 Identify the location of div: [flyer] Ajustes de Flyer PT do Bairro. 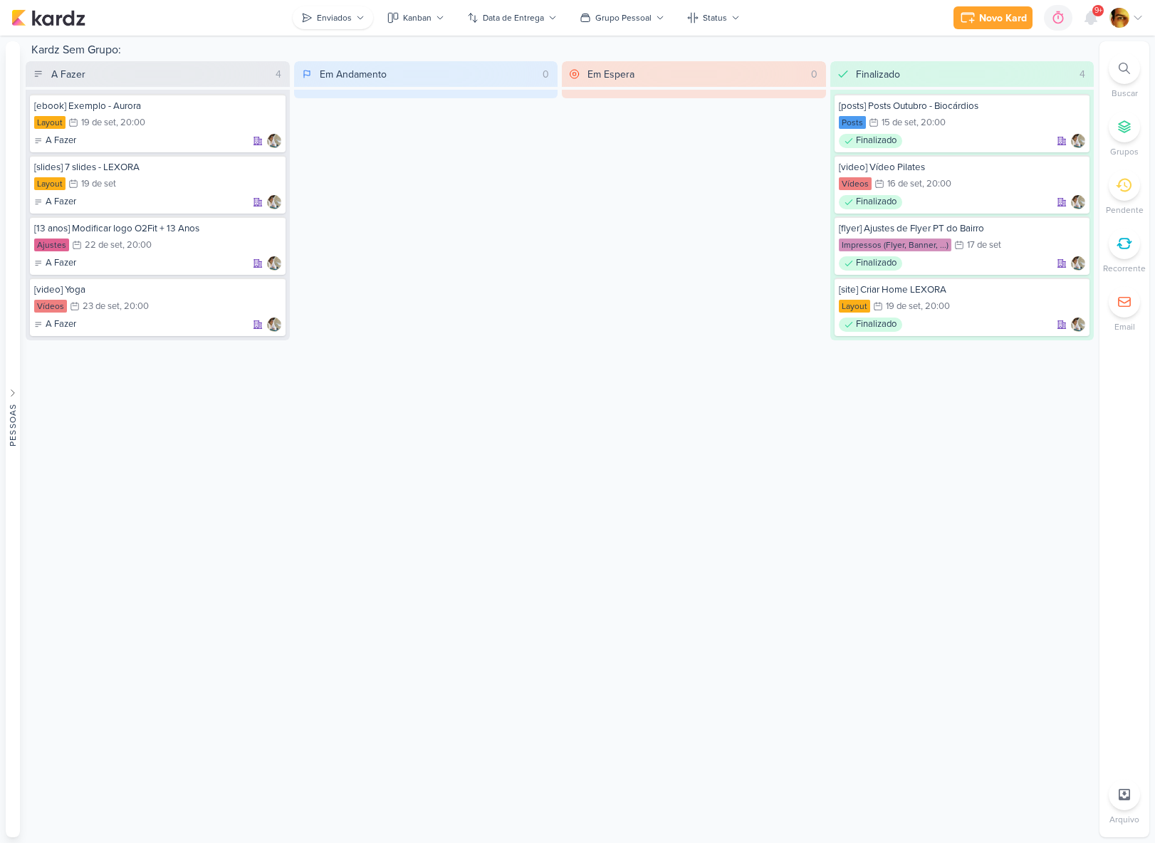
(962, 229).